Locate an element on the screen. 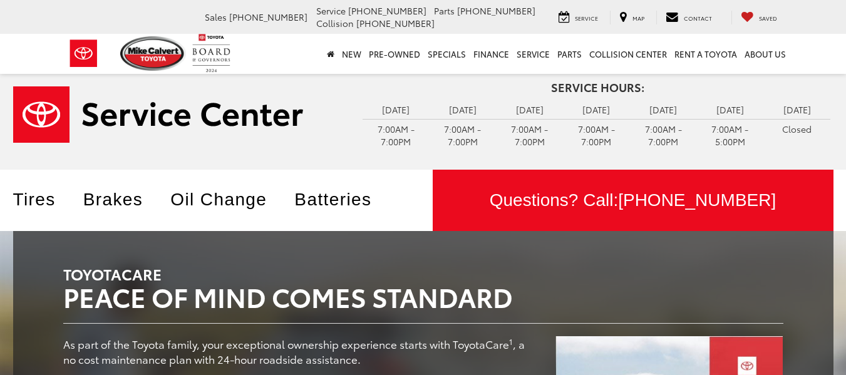 The image size is (846, 375). a: Map is located at coordinates (631, 18).